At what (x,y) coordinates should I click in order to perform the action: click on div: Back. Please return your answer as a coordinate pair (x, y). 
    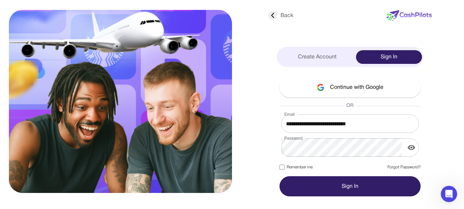
    Looking at the image, I should click on (281, 16).